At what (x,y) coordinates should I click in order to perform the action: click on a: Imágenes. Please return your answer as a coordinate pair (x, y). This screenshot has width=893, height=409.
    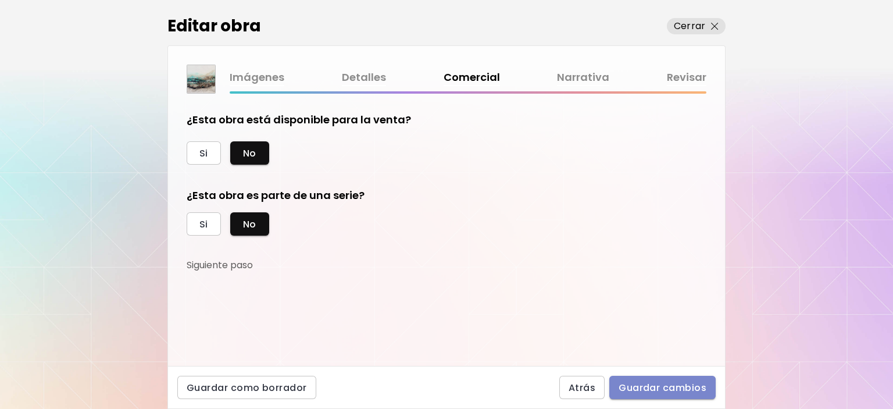
    Looking at the image, I should click on (257, 77).